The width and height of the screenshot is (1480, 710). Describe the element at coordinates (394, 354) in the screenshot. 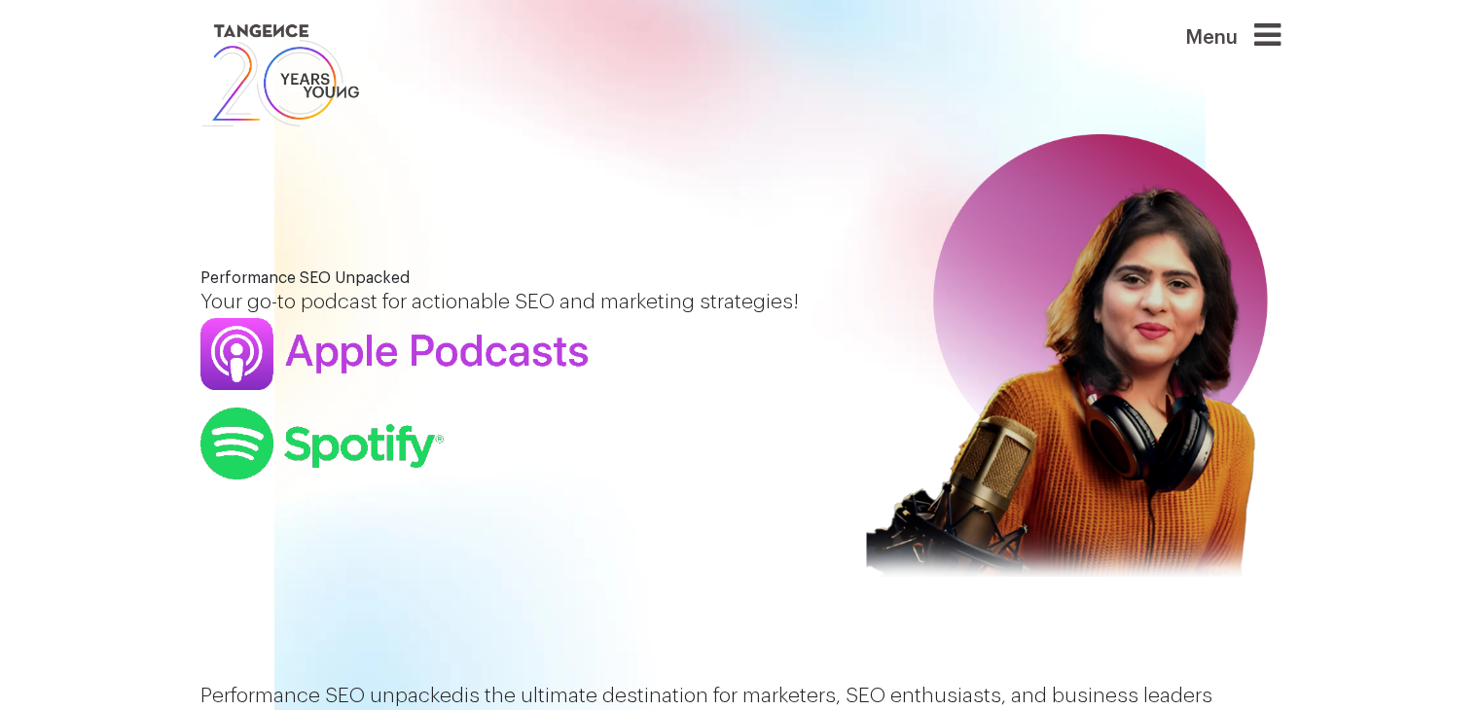

I see `img: apple-podcast.png` at that location.